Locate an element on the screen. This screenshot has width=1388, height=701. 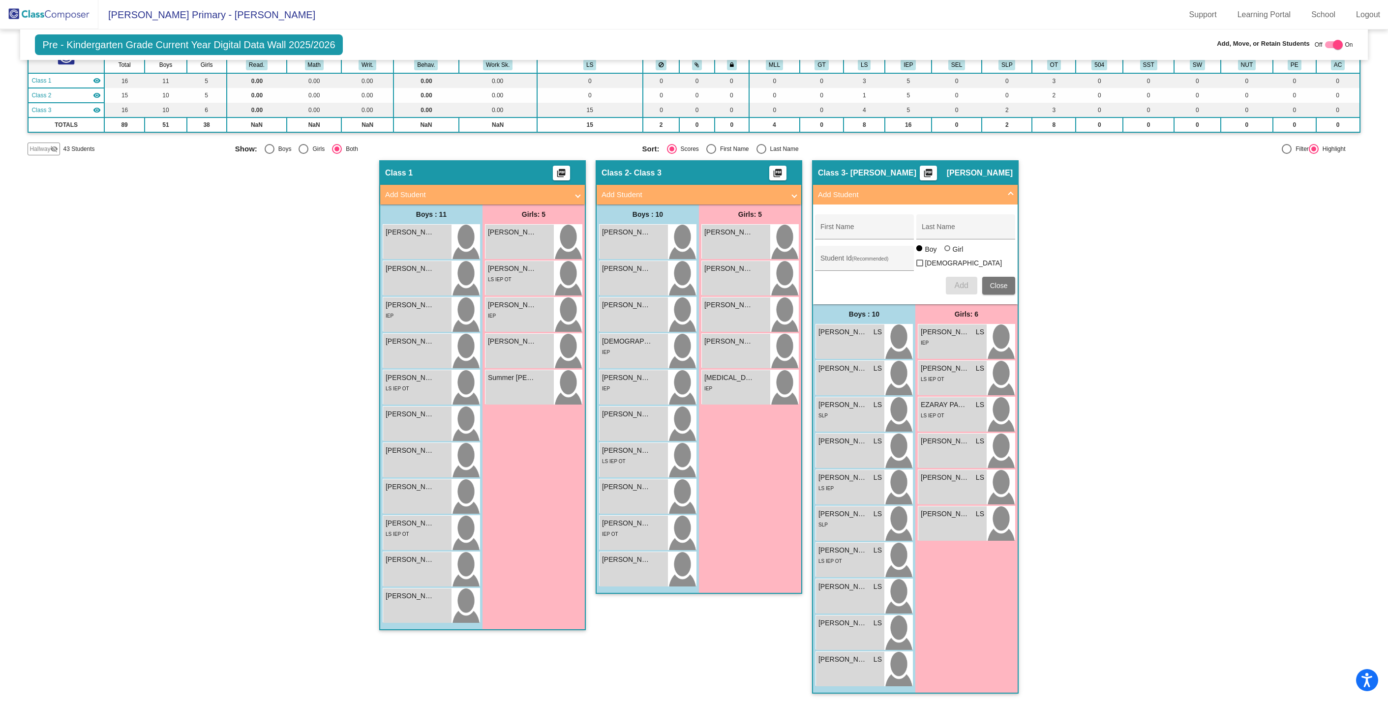
span: Class 1 is located at coordinates (399, 173).